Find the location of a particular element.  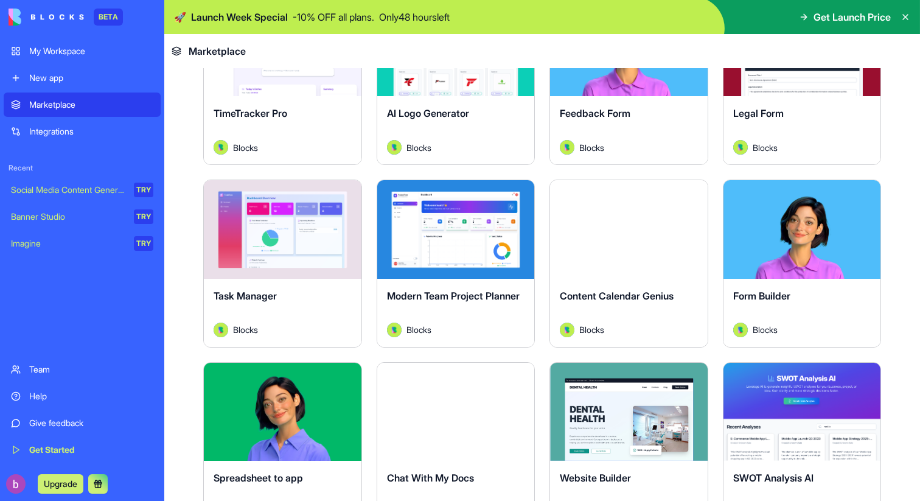

a: Task ManagerAvatarBlocks is located at coordinates (282, 263).